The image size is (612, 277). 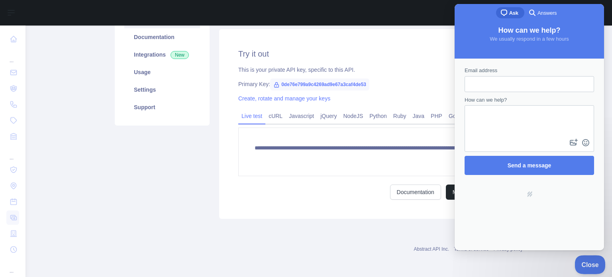 I want to click on a: Settings, so click(x=162, y=90).